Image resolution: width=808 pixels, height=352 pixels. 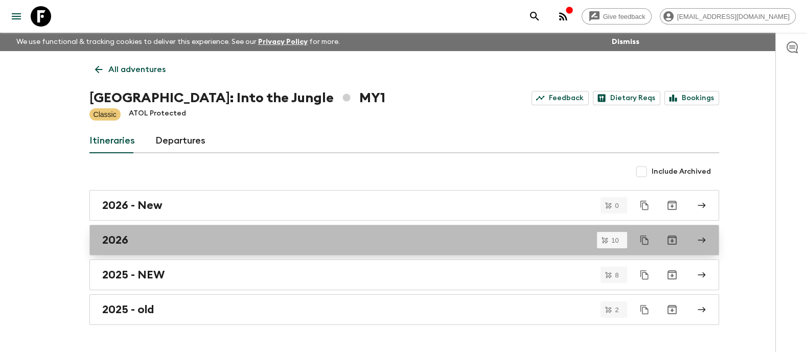 I want to click on a: Itineraries, so click(x=112, y=141).